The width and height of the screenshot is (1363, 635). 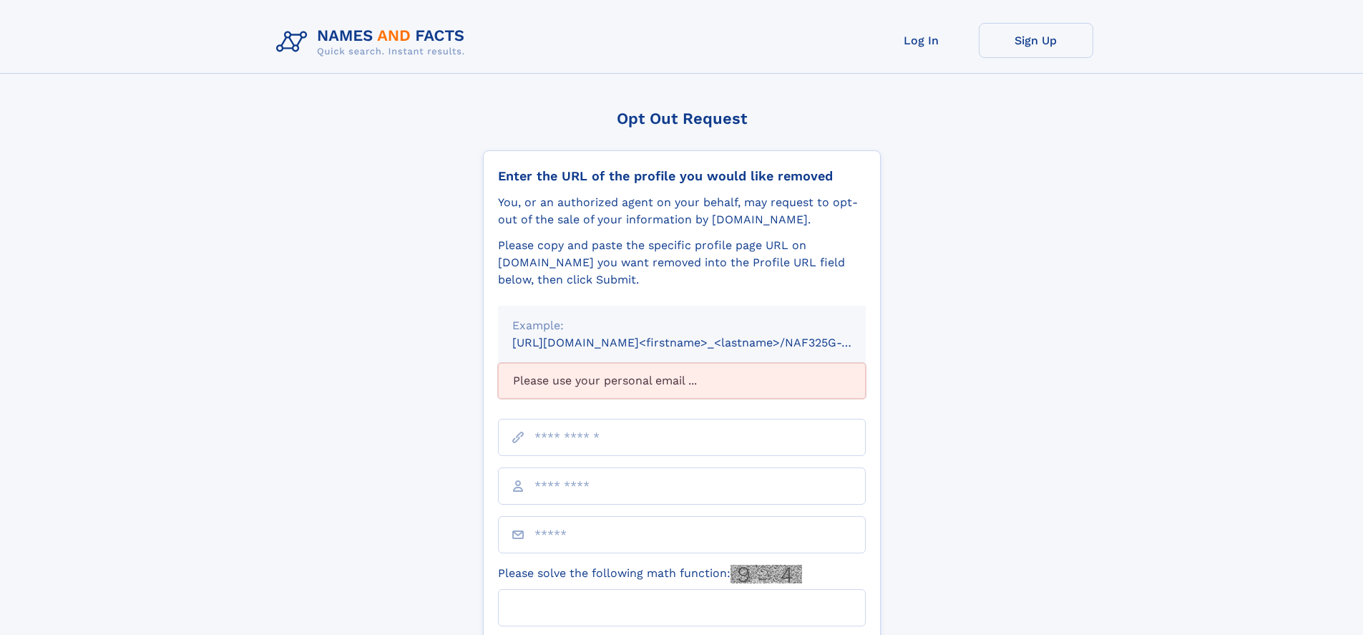 I want to click on div: Example:, so click(x=682, y=326).